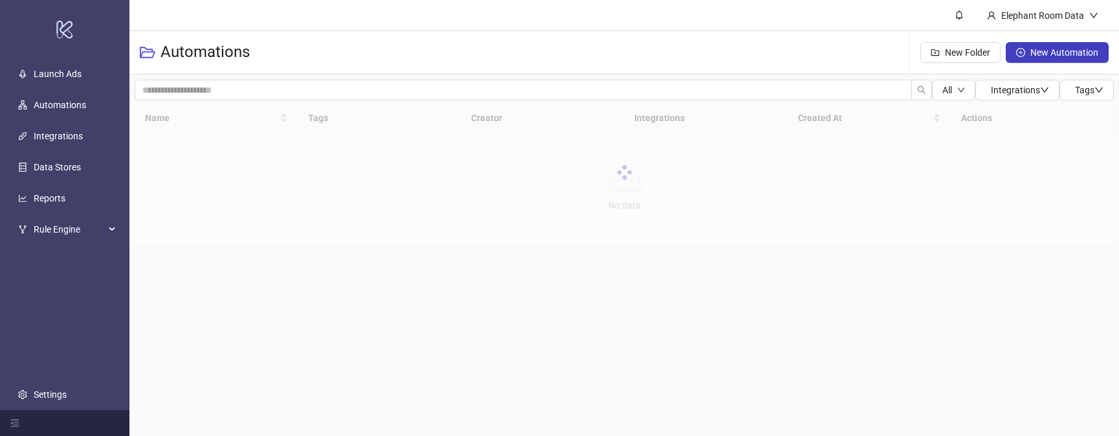 The height and width of the screenshot is (436, 1119). What do you see at coordinates (992, 16) in the screenshot?
I see `span: user` at bounding box center [992, 16].